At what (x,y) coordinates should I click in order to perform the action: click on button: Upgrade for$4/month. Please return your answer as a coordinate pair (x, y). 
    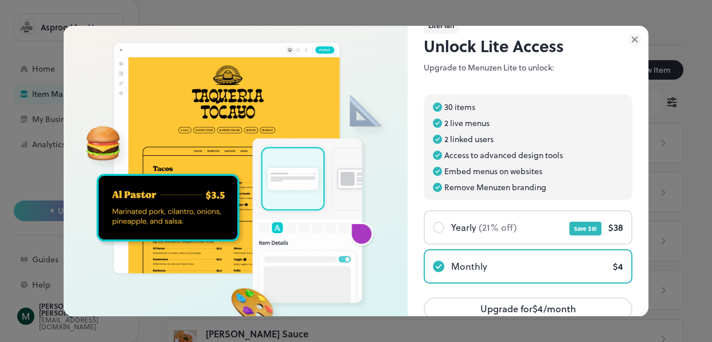
    Looking at the image, I should click on (528, 309).